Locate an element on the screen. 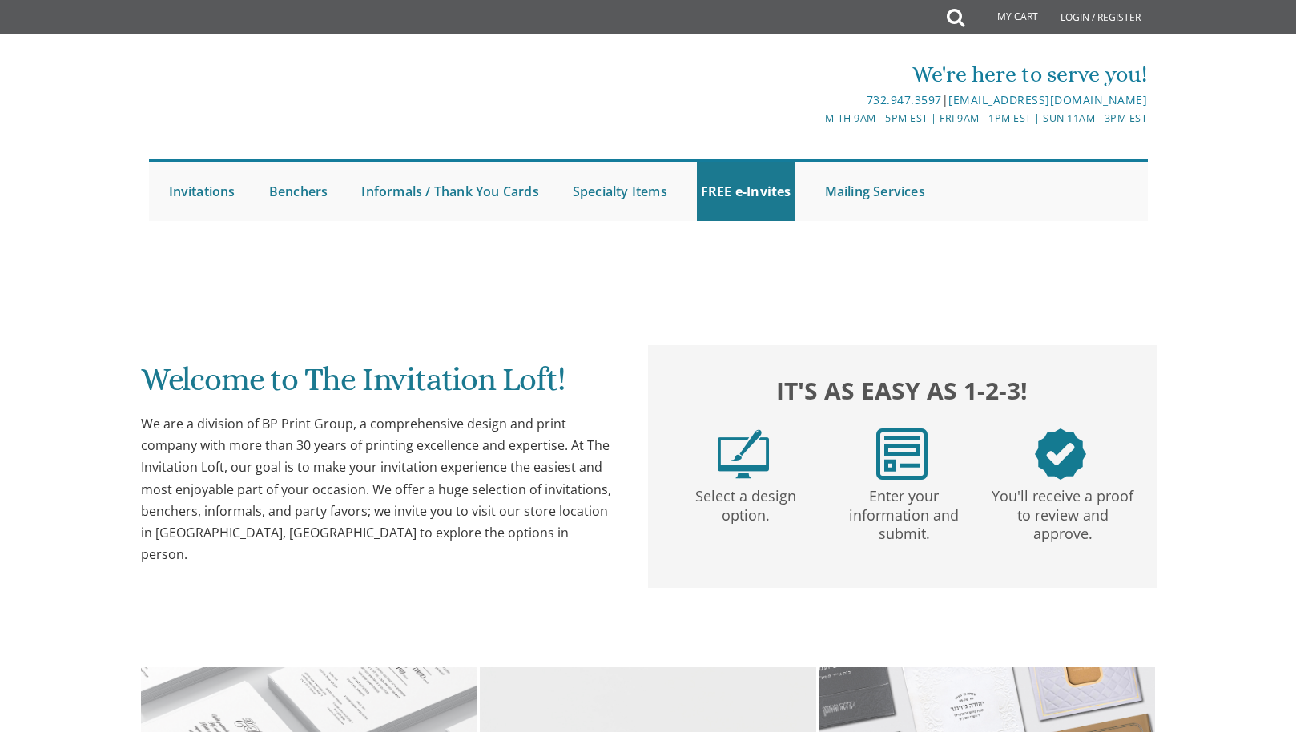 This screenshot has height=732, width=1296. h1: Welcome to The Invitation Loft! is located at coordinates (379, 385).